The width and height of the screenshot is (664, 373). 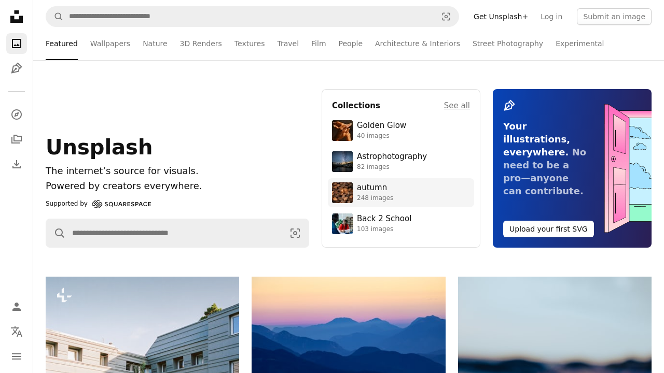 What do you see at coordinates (381, 126) in the screenshot?
I see `div: Golden Glow` at bounding box center [381, 126].